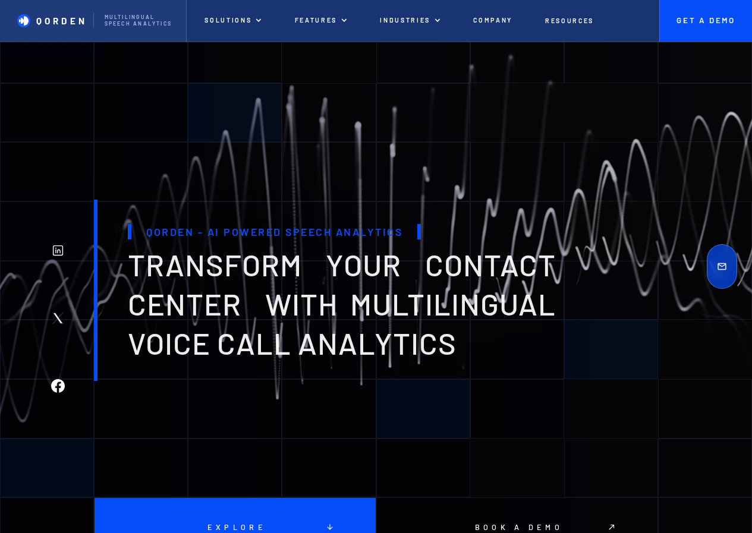 This screenshot has height=533, width=752. What do you see at coordinates (61, 21) in the screenshot?
I see `p: Qorden` at bounding box center [61, 21].